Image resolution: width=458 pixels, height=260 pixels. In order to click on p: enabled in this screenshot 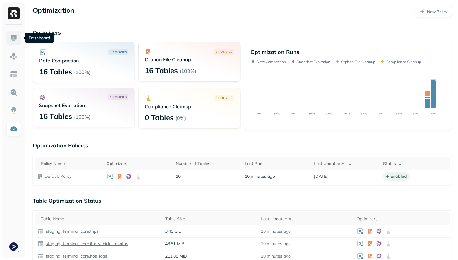, I will do `click(399, 176)`.